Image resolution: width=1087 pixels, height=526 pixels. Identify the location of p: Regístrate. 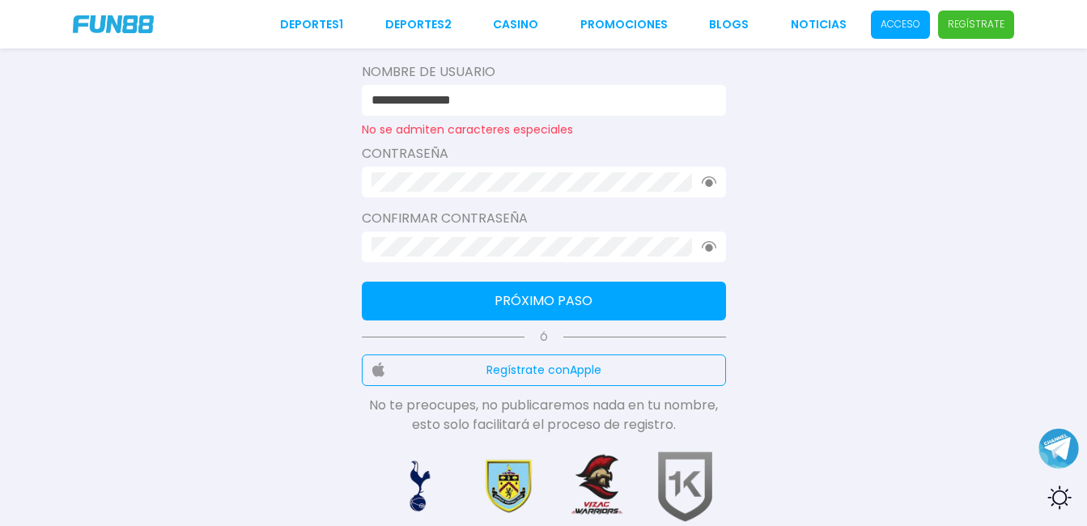
(976, 24).